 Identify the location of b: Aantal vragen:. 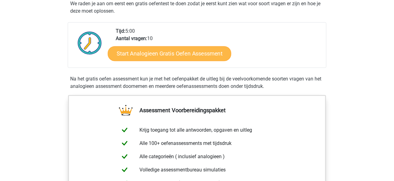
(132, 38).